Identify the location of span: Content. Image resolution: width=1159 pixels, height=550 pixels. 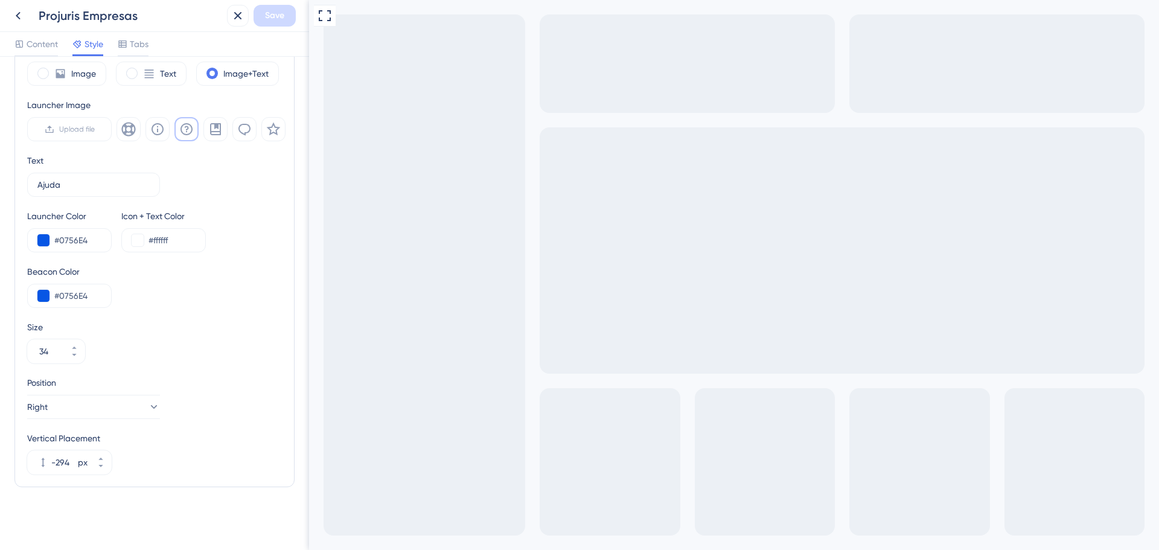
(42, 44).